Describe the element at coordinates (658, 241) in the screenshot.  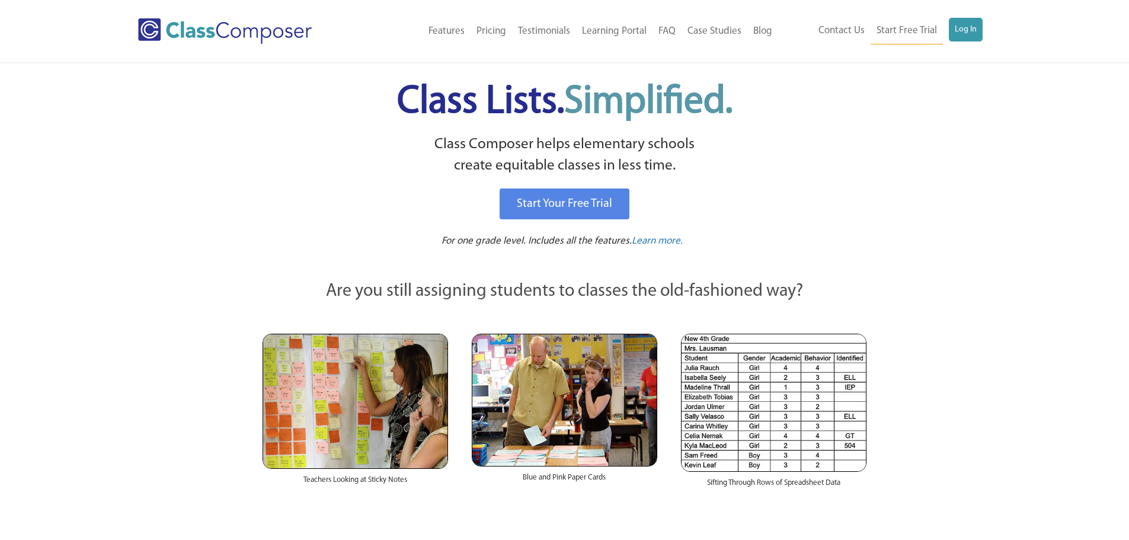
I see `a: Learn more.` at that location.